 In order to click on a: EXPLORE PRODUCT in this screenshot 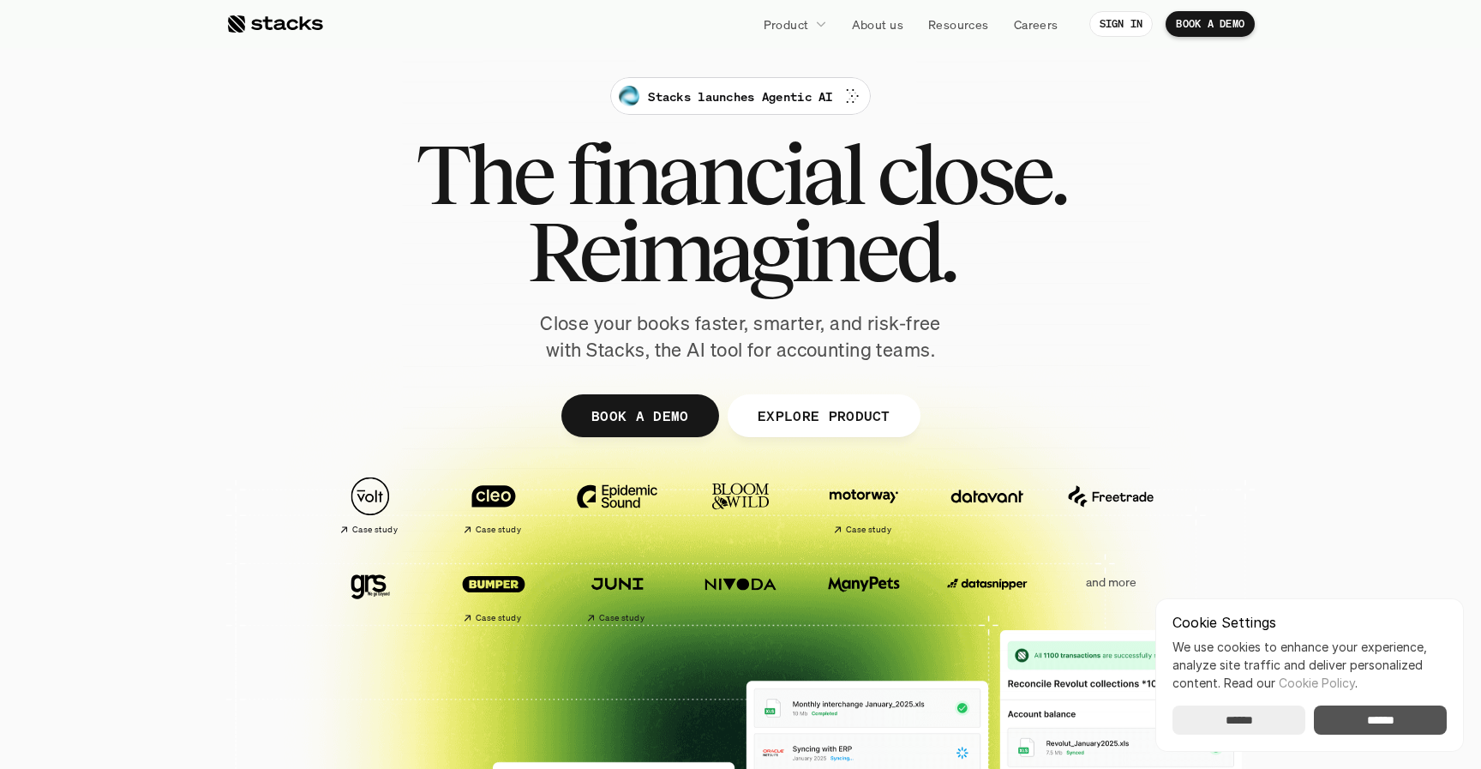, I will do `click(823, 416)`.